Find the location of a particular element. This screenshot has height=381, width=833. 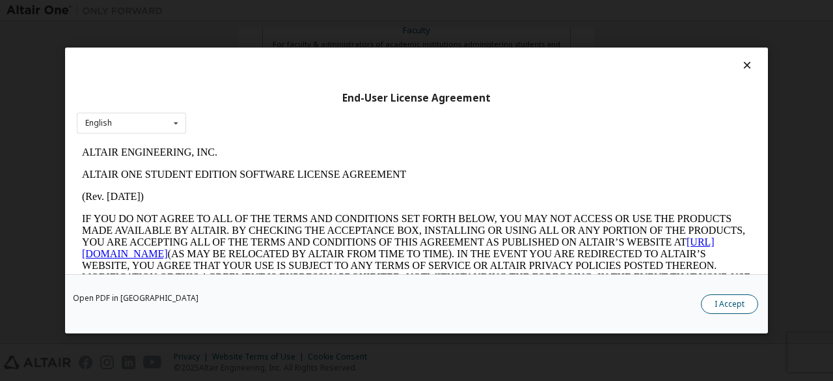

div: English is located at coordinates (98, 123).